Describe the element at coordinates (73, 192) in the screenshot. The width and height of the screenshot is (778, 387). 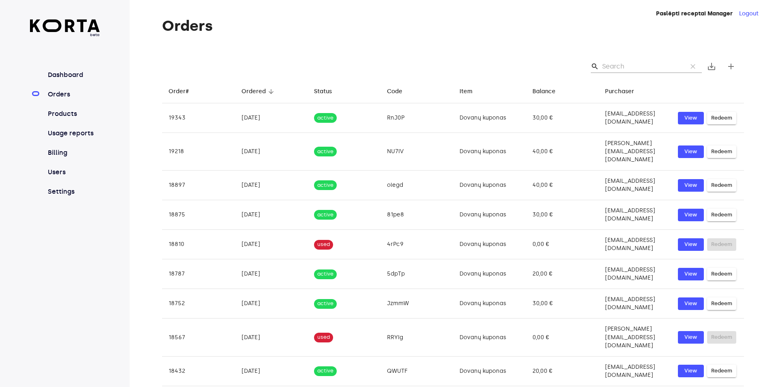
I see `a: Settings` at that location.